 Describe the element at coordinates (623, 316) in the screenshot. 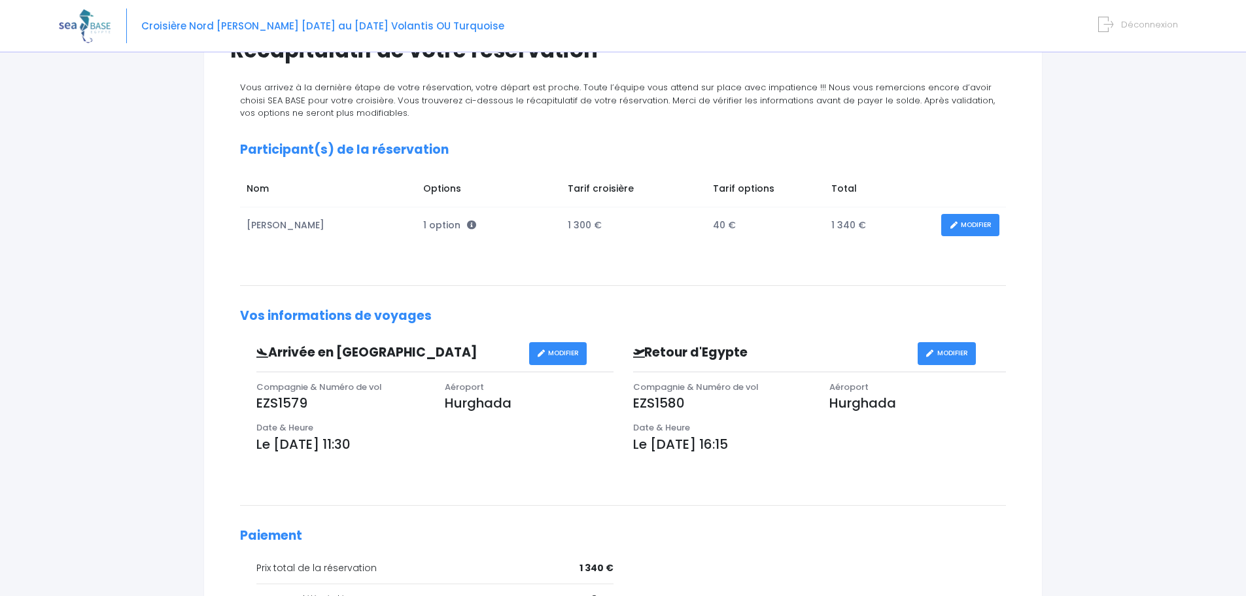

I see `h2: Vos informations de voyages` at that location.